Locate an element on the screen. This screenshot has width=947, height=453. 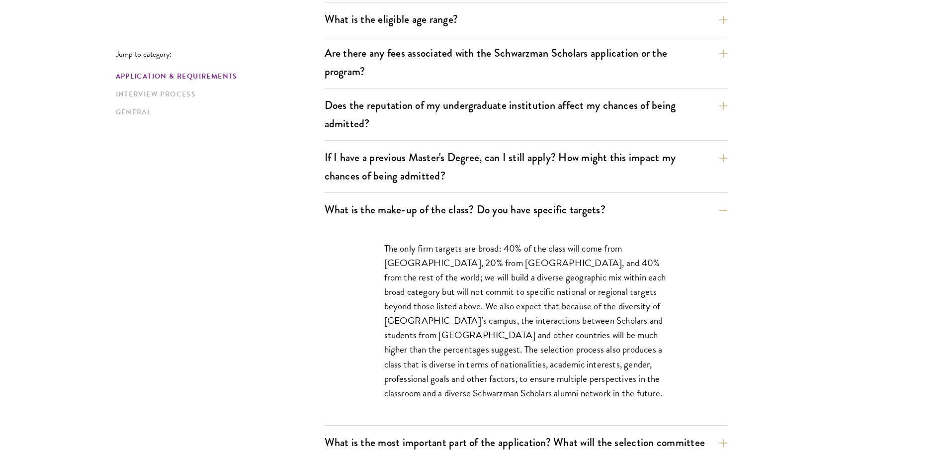
p: Jump to category: is located at coordinates (220, 54).